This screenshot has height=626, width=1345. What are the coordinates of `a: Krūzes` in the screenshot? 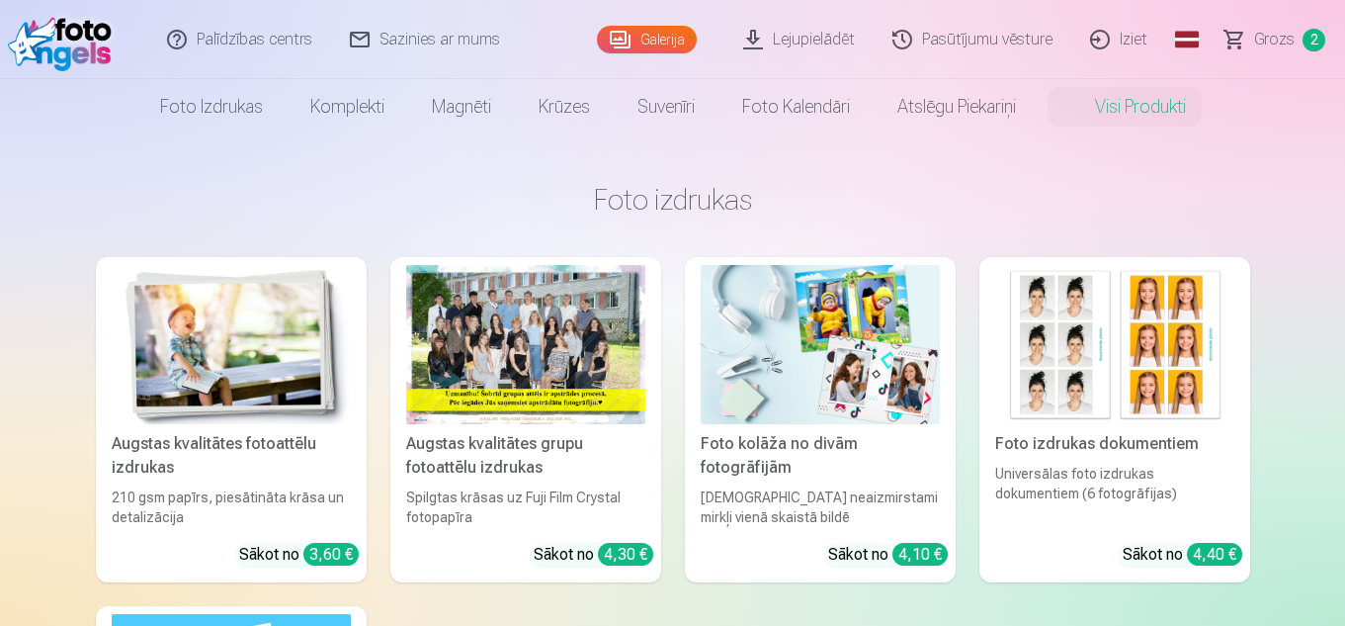 It's located at (564, 107).